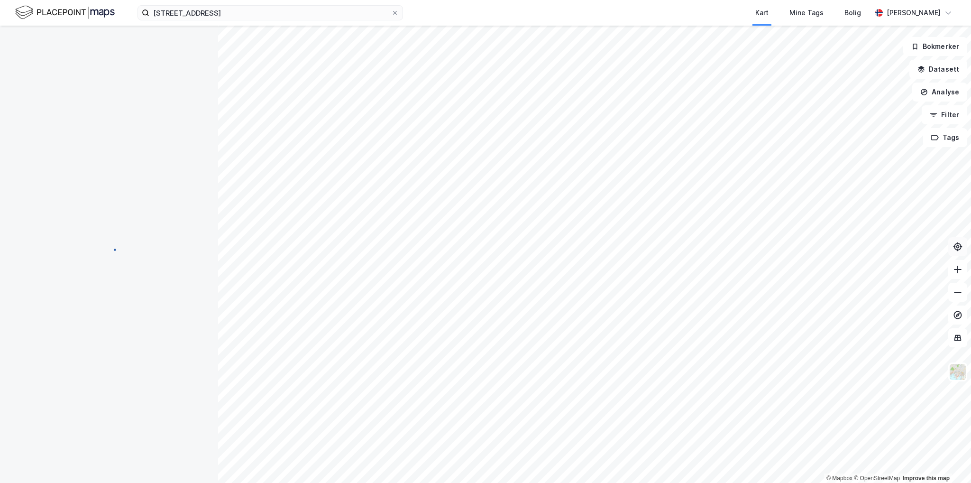 The width and height of the screenshot is (971, 483). What do you see at coordinates (947, 460) in the screenshot?
I see `div: Chat Widget` at bounding box center [947, 460].